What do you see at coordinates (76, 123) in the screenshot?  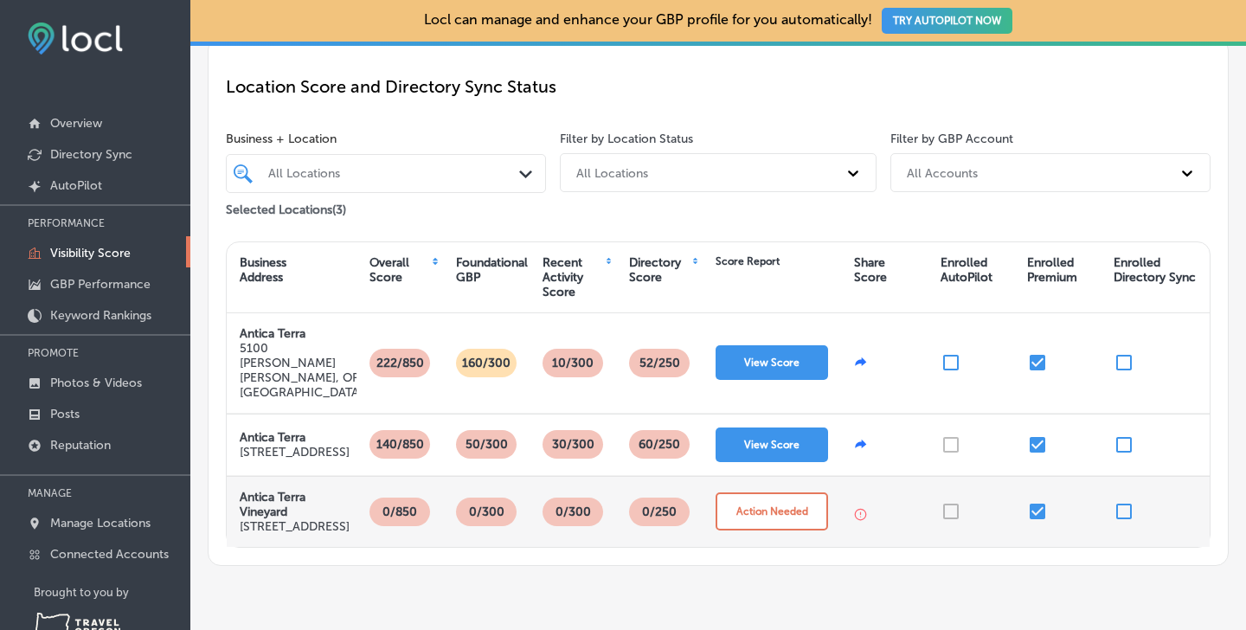 I see `p: Overview` at bounding box center [76, 123].